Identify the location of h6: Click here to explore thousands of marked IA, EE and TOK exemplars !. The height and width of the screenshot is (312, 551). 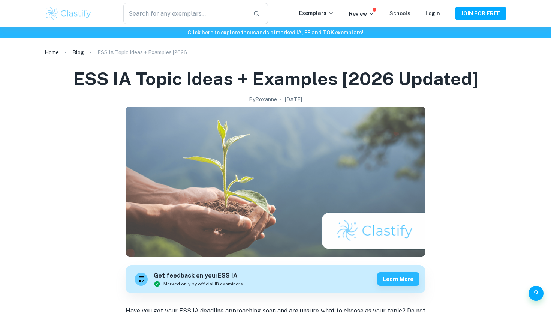
(275, 33).